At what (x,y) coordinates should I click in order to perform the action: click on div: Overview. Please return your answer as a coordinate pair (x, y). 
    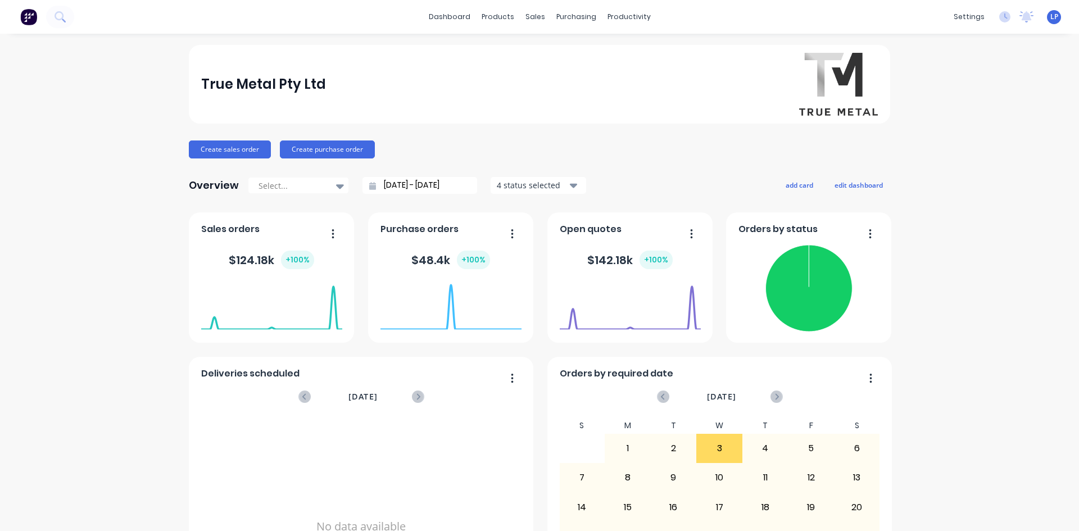
    Looking at the image, I should click on (213, 185).